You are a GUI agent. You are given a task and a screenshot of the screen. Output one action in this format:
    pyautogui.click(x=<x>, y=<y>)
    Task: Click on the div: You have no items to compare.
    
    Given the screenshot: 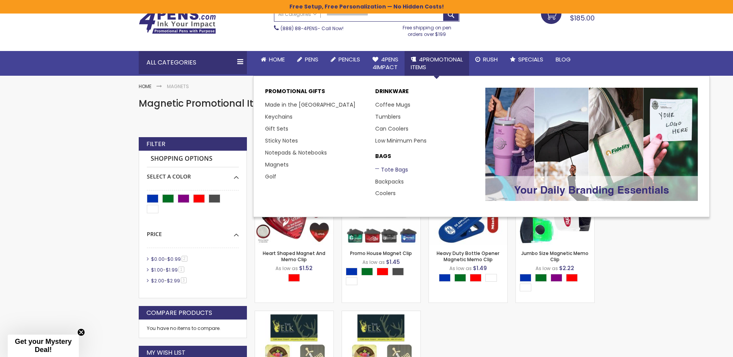 What is the action you would take?
    pyautogui.click(x=193, y=329)
    